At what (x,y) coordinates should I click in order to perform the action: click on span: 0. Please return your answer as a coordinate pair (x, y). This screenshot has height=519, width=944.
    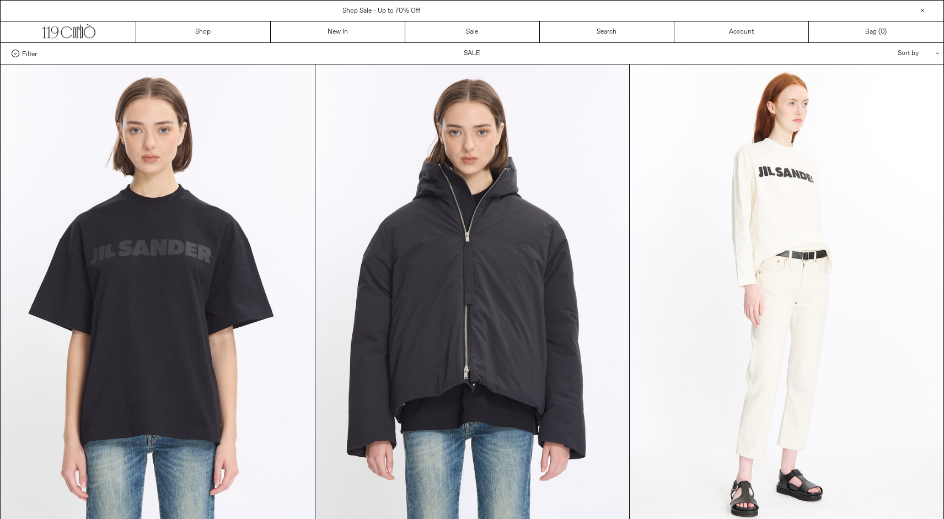
    Looking at the image, I should click on (882, 32).